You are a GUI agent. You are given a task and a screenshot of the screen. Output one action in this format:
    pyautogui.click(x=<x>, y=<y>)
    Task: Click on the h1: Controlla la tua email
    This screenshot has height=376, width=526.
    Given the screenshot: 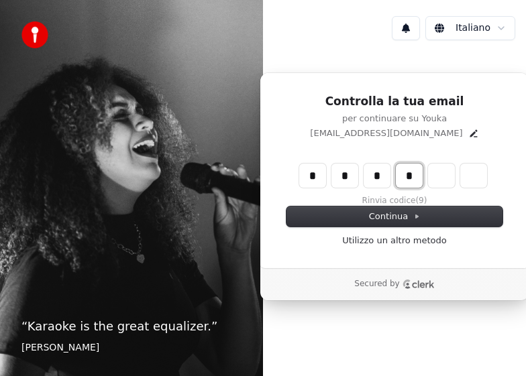 What is the action you would take?
    pyautogui.click(x=394, y=102)
    